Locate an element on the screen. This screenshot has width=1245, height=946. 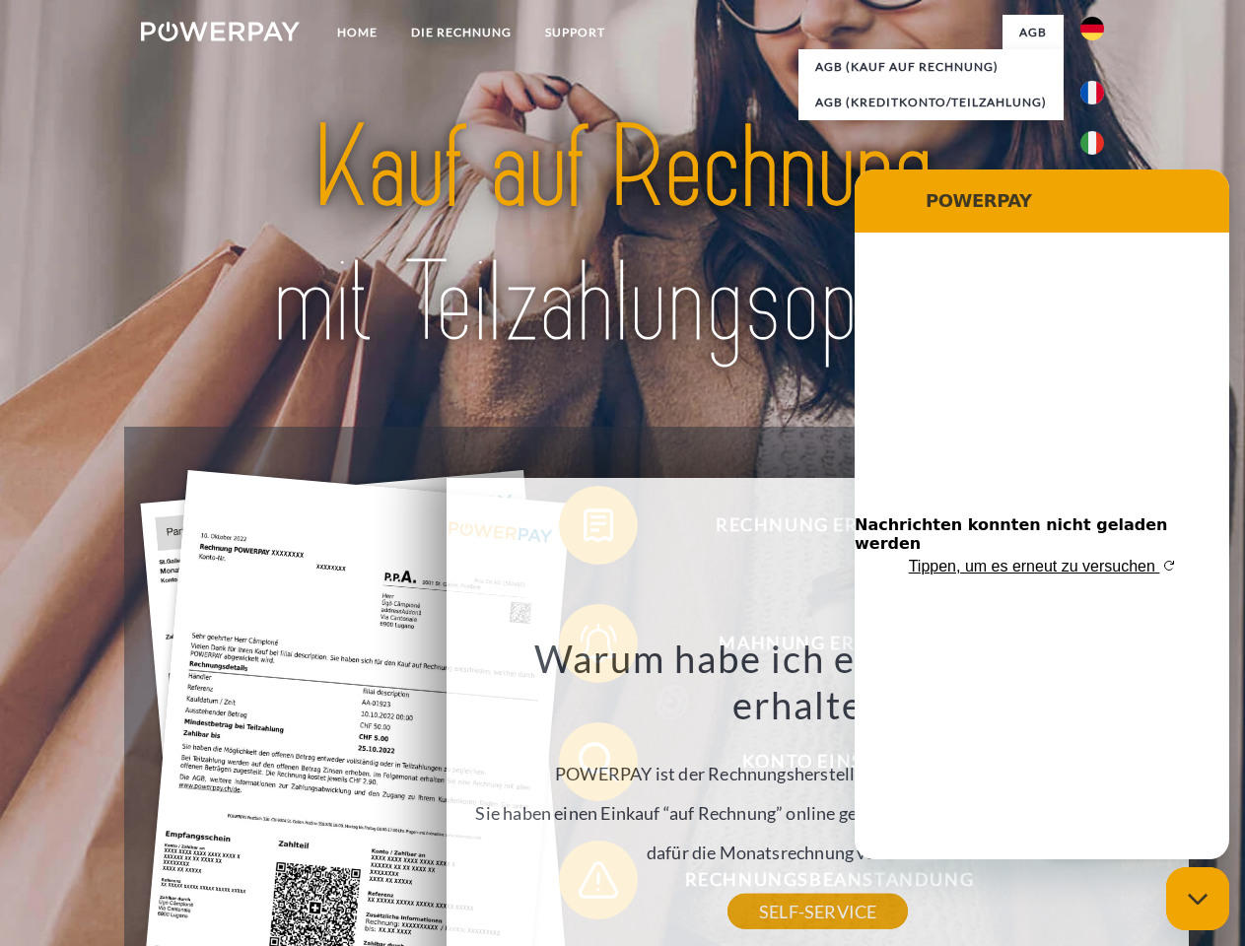
h2: POWERPAY is located at coordinates (217, 32).